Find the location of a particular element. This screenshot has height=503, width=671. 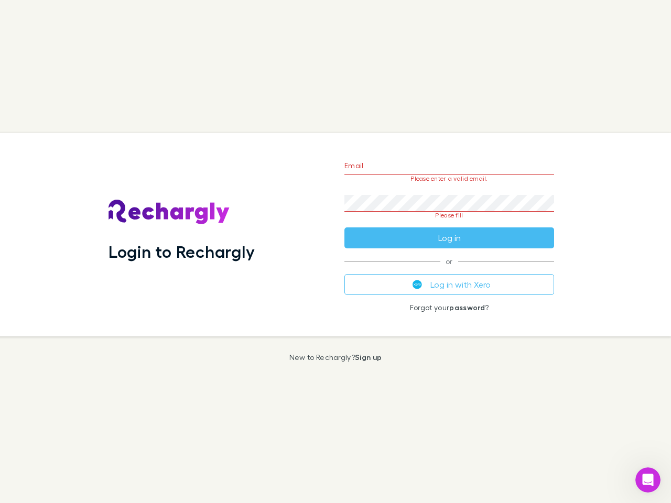

img: Rechargly's Logo is located at coordinates (169, 212).